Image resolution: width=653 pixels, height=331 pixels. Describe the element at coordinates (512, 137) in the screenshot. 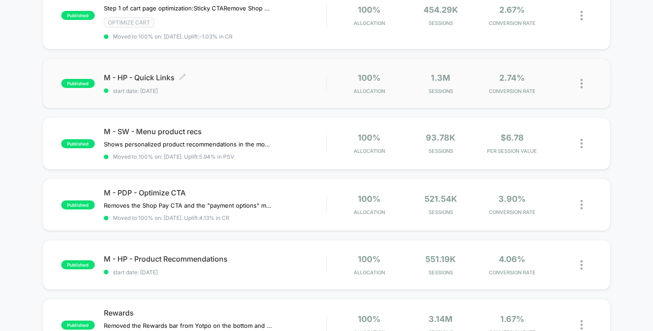

I see `span: $6.78` at that location.